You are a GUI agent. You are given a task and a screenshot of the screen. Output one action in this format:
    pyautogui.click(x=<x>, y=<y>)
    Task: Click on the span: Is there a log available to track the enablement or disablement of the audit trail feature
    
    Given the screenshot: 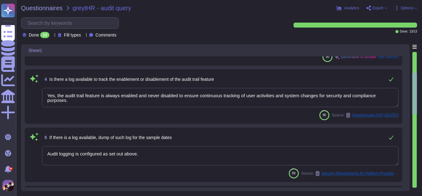 What is the action you would take?
    pyautogui.click(x=132, y=79)
    